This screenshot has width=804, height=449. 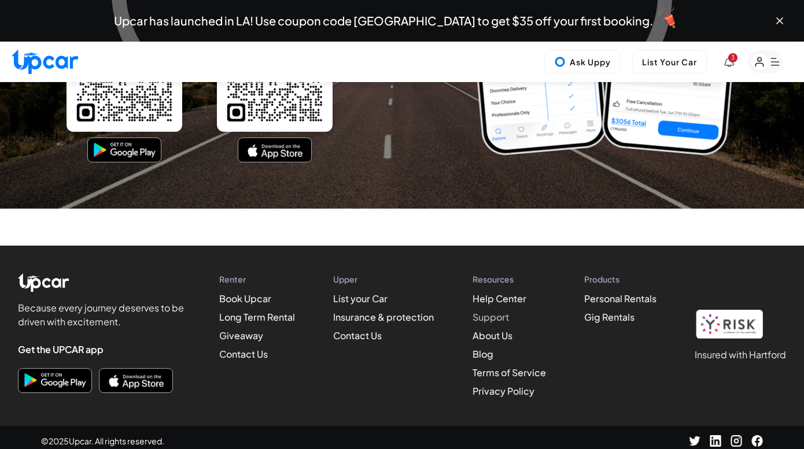 What do you see at coordinates (105, 315) in the screenshot?
I see `p: Because every journey deserves to be driven with excitement.` at bounding box center [105, 315].